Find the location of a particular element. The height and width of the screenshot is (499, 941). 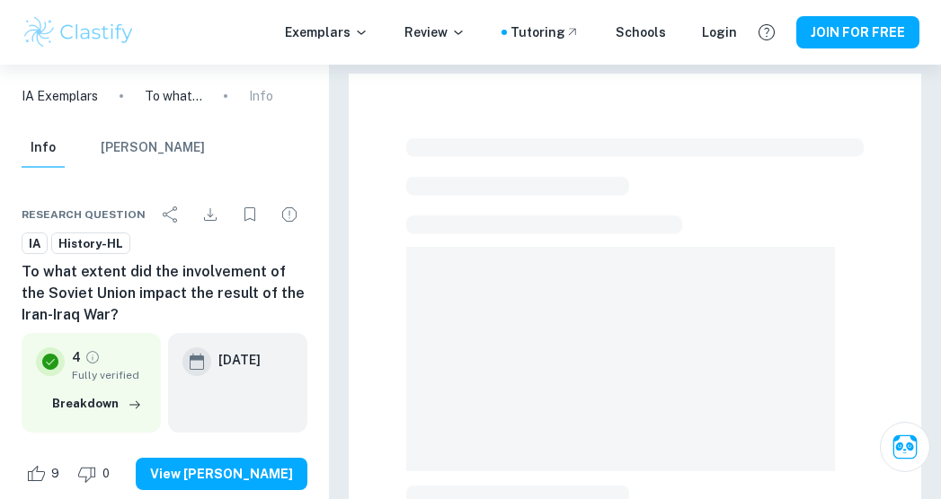

p: IA Exemplars is located at coordinates (59, 96).